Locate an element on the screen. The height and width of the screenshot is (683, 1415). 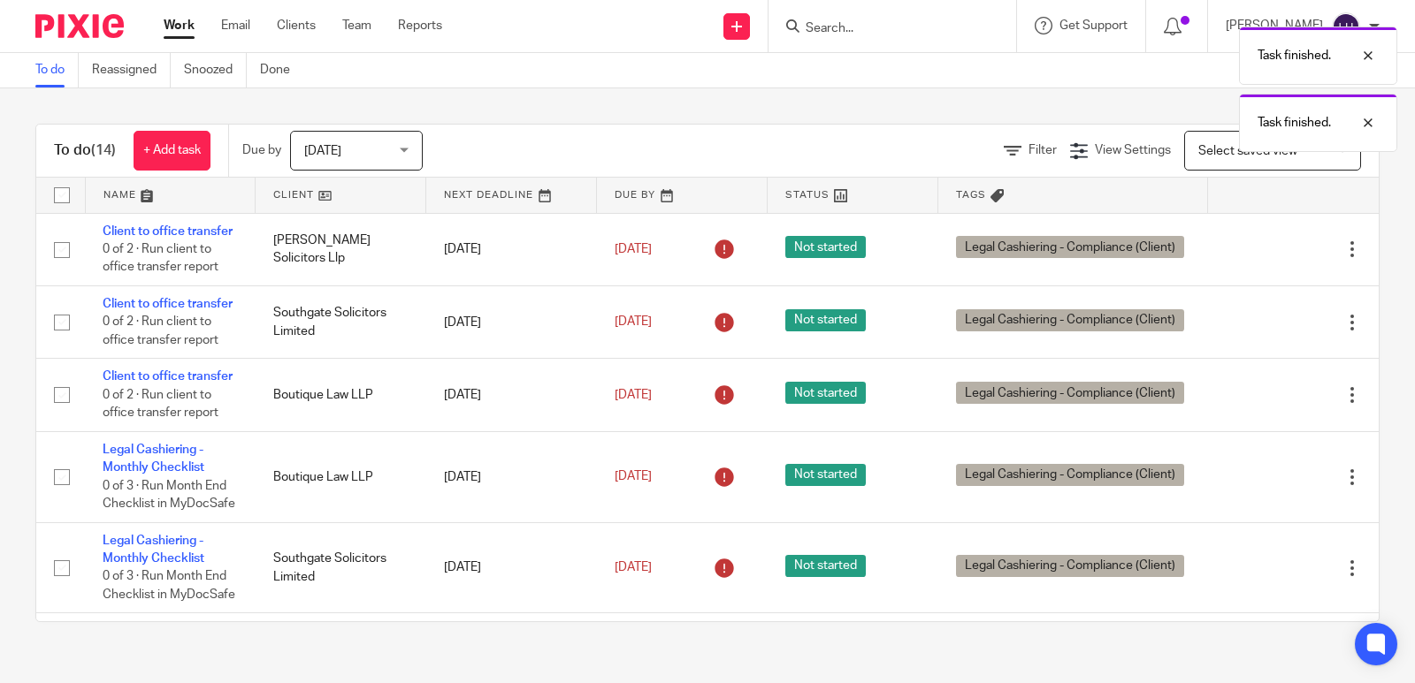
a: Email is located at coordinates (235, 26).